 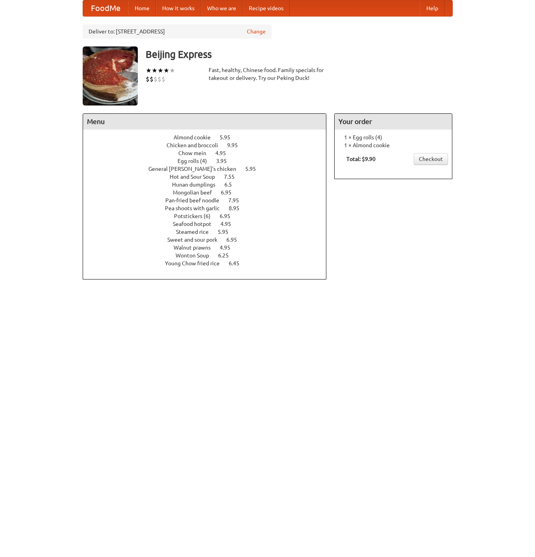 I want to click on span: Almond cookie, so click(x=196, y=137).